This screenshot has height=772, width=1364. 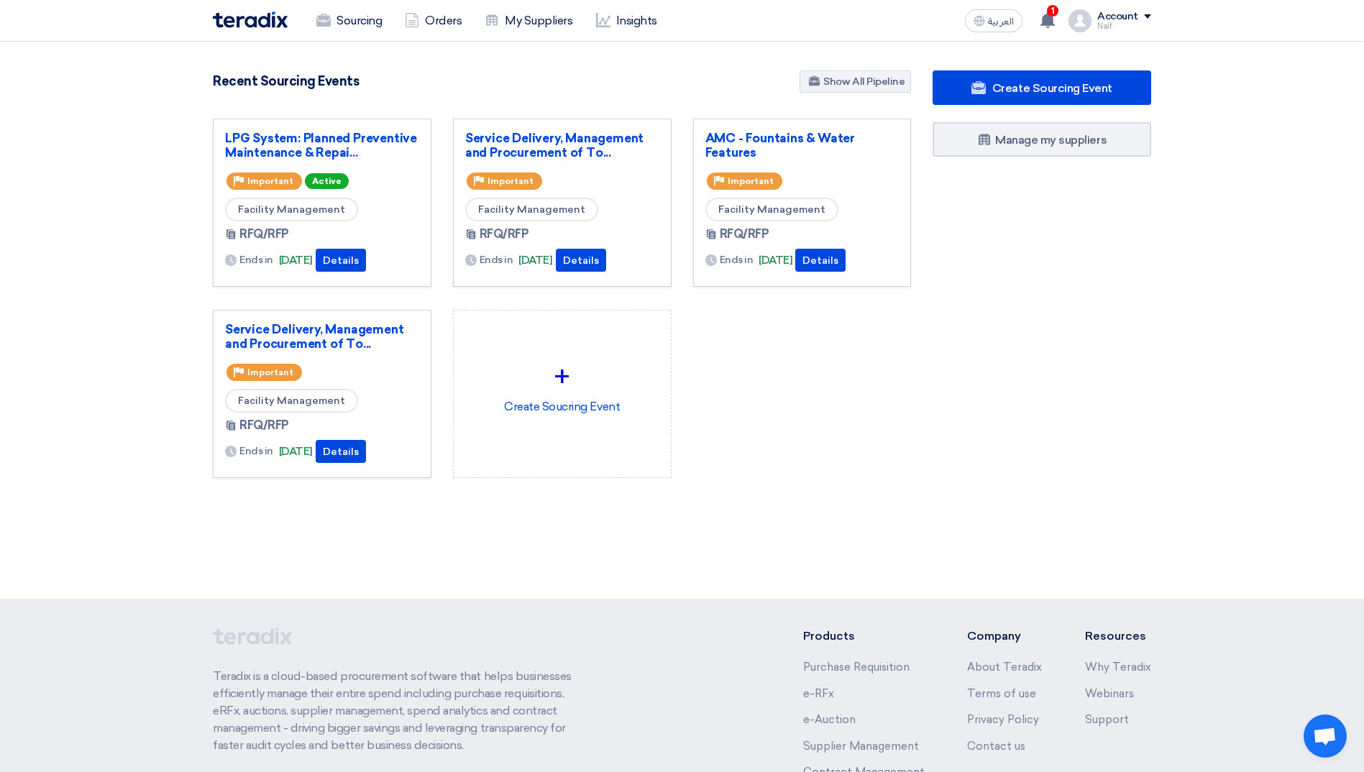 What do you see at coordinates (349, 21) in the screenshot?
I see `a: Sourcing` at bounding box center [349, 21].